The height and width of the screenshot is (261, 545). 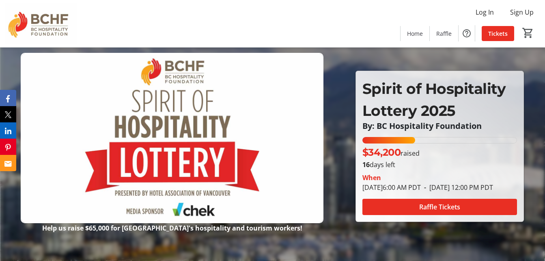 I want to click on button: Cart, so click(x=528, y=33).